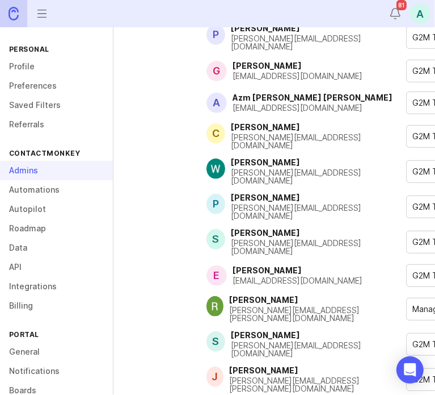 Image resolution: width=435 pixels, height=395 pixels. Describe the element at coordinates (215, 376) in the screenshot. I see `div: J` at that location.